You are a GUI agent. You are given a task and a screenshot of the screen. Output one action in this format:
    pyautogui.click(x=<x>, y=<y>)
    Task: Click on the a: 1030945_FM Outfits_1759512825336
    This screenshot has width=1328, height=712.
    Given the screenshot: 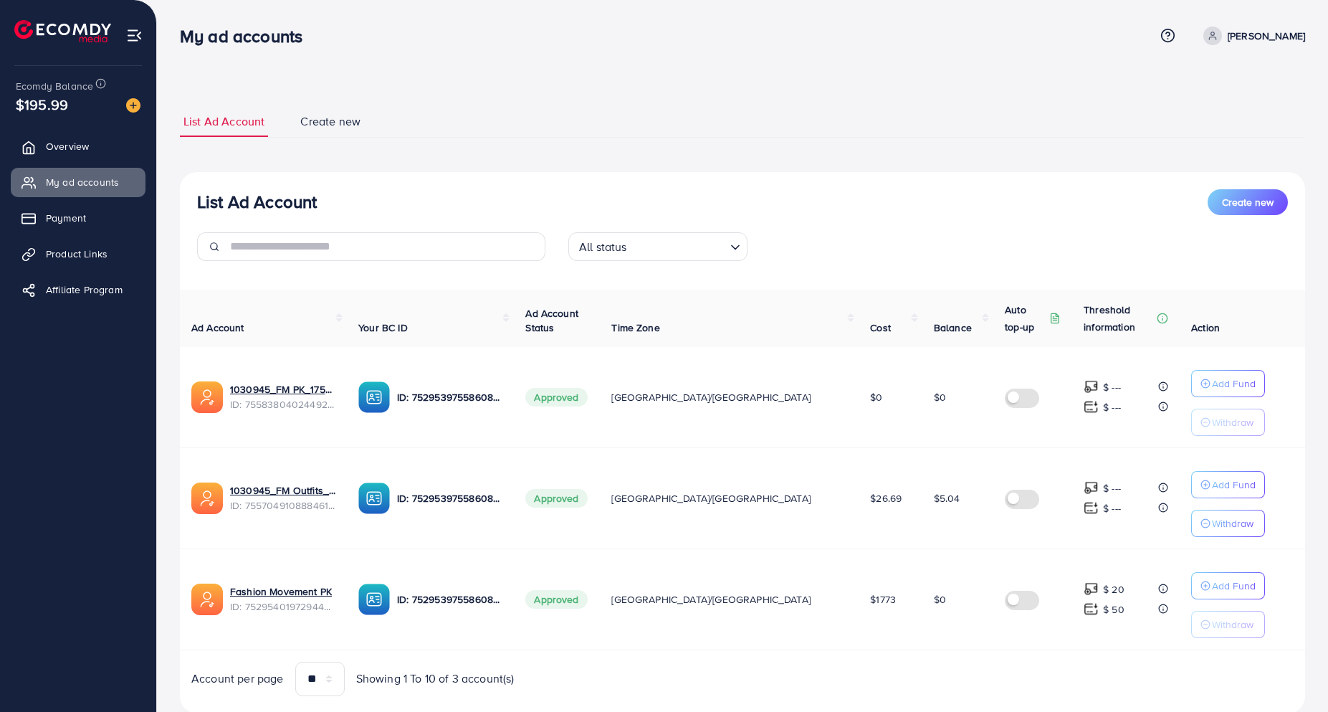 What is the action you would take?
    pyautogui.click(x=282, y=490)
    